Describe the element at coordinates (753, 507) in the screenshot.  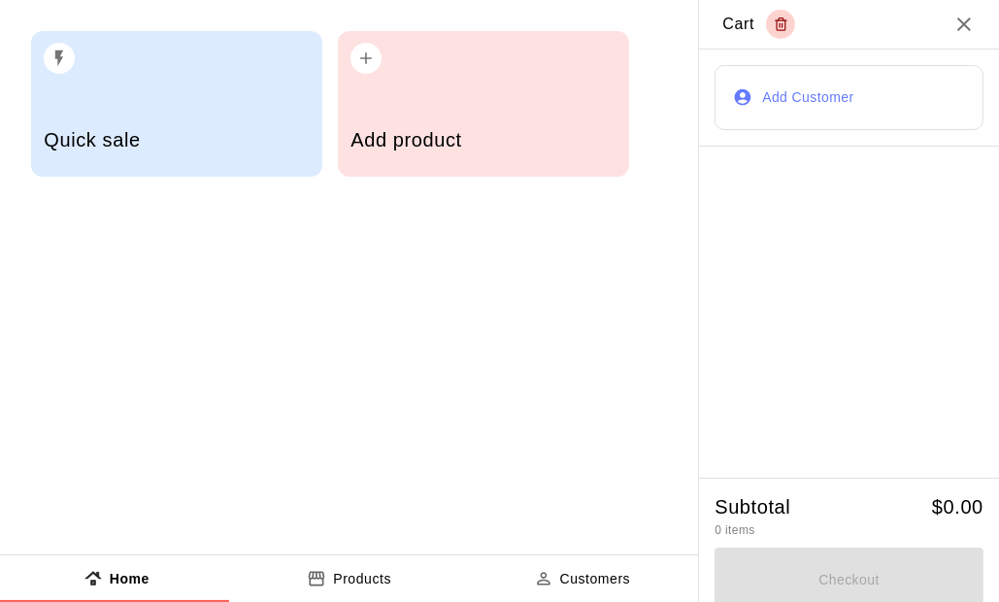
I see `h5: Subtotal` at that location.